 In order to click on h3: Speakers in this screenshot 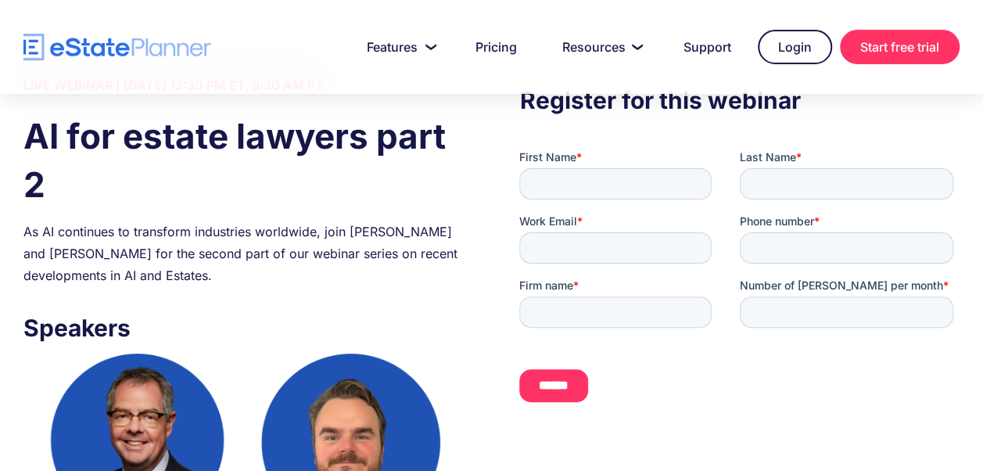, I will do `click(243, 328)`.